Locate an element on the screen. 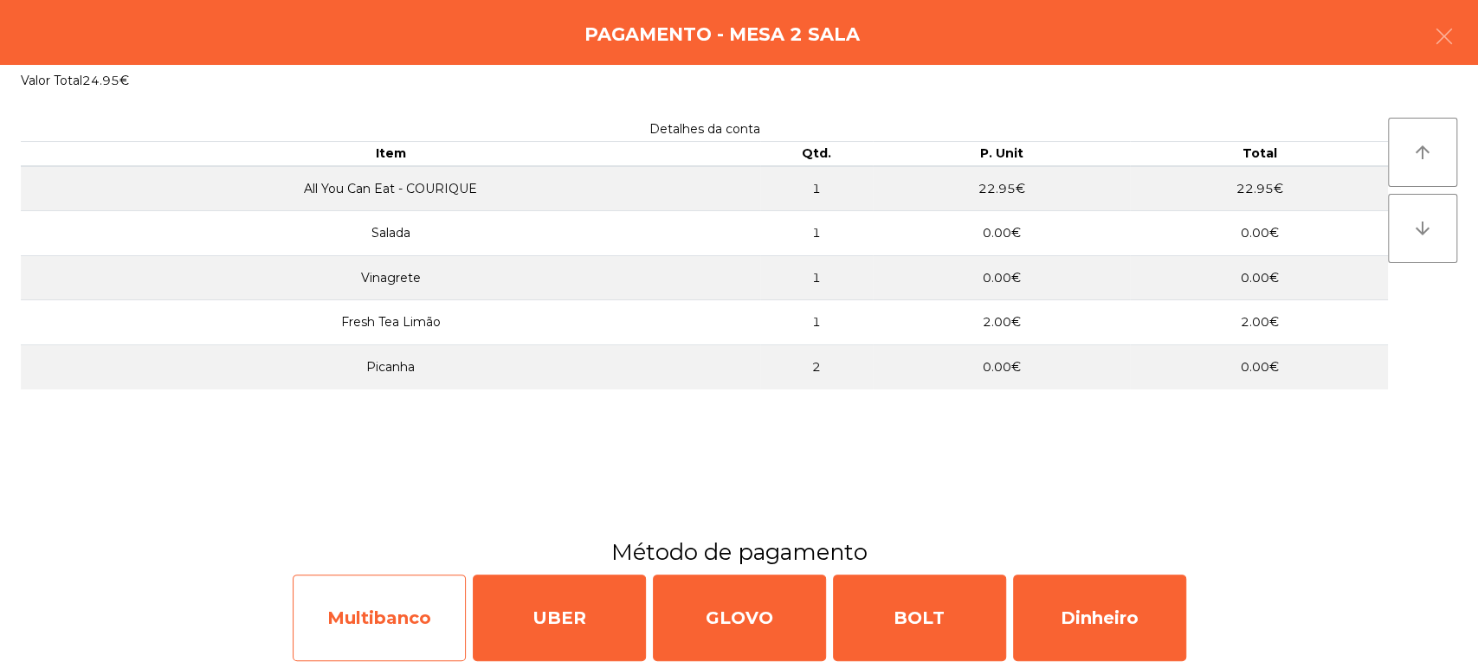  div: BOLT is located at coordinates (920, 618).